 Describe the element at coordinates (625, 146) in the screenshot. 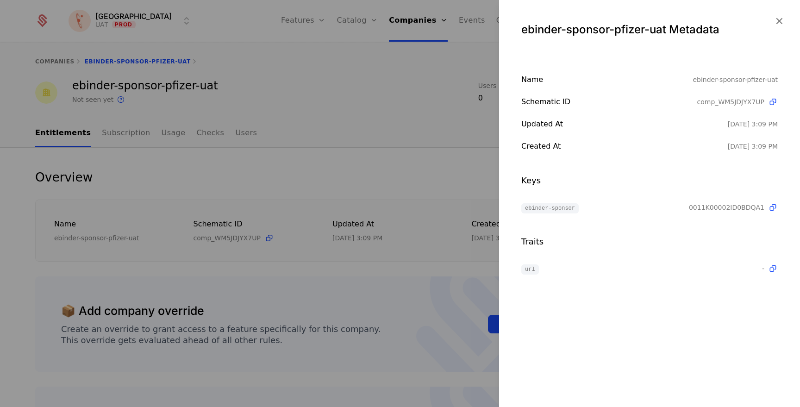

I see `div: Created at` at that location.